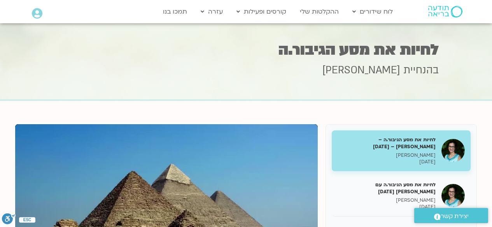 Image resolution: width=492 pixels, height=227 pixels. What do you see at coordinates (175, 12) in the screenshot?
I see `a: תמכו בנו` at bounding box center [175, 12].